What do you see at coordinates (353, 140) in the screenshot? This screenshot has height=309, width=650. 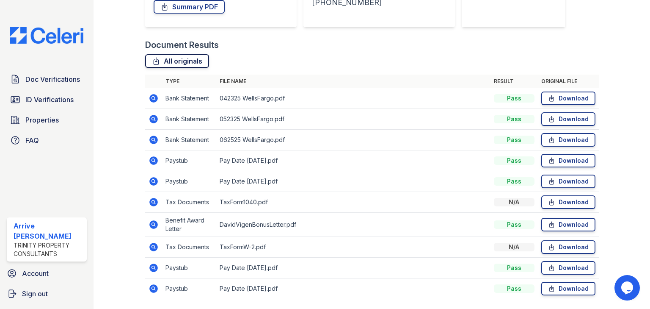 I see `td: 062525 WellsFargo.pdf` at bounding box center [353, 140].